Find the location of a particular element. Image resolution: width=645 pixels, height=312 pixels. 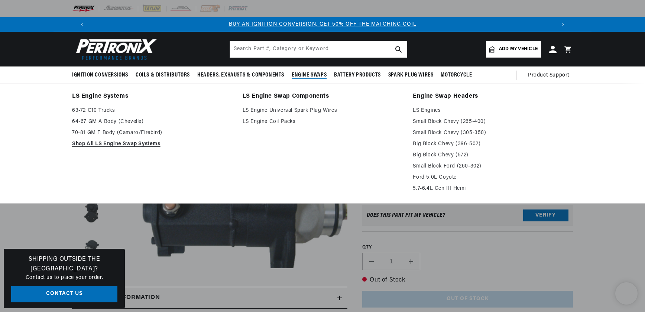

summary: Ignition Conversions is located at coordinates (102, 75).